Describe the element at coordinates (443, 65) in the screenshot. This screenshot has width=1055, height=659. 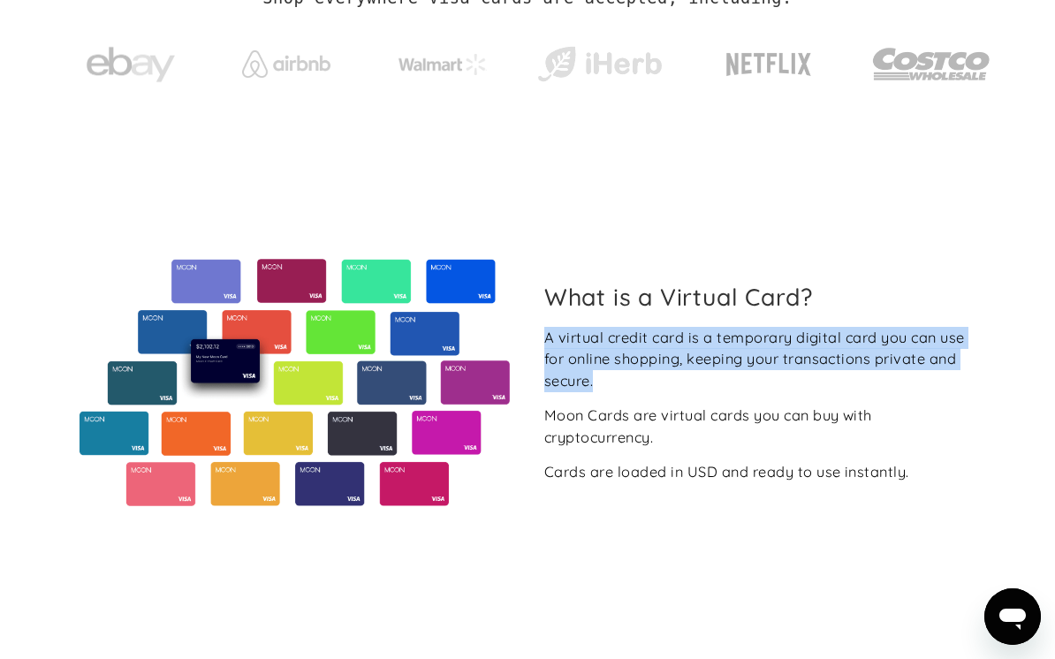
I see `img: Walmart` at that location.